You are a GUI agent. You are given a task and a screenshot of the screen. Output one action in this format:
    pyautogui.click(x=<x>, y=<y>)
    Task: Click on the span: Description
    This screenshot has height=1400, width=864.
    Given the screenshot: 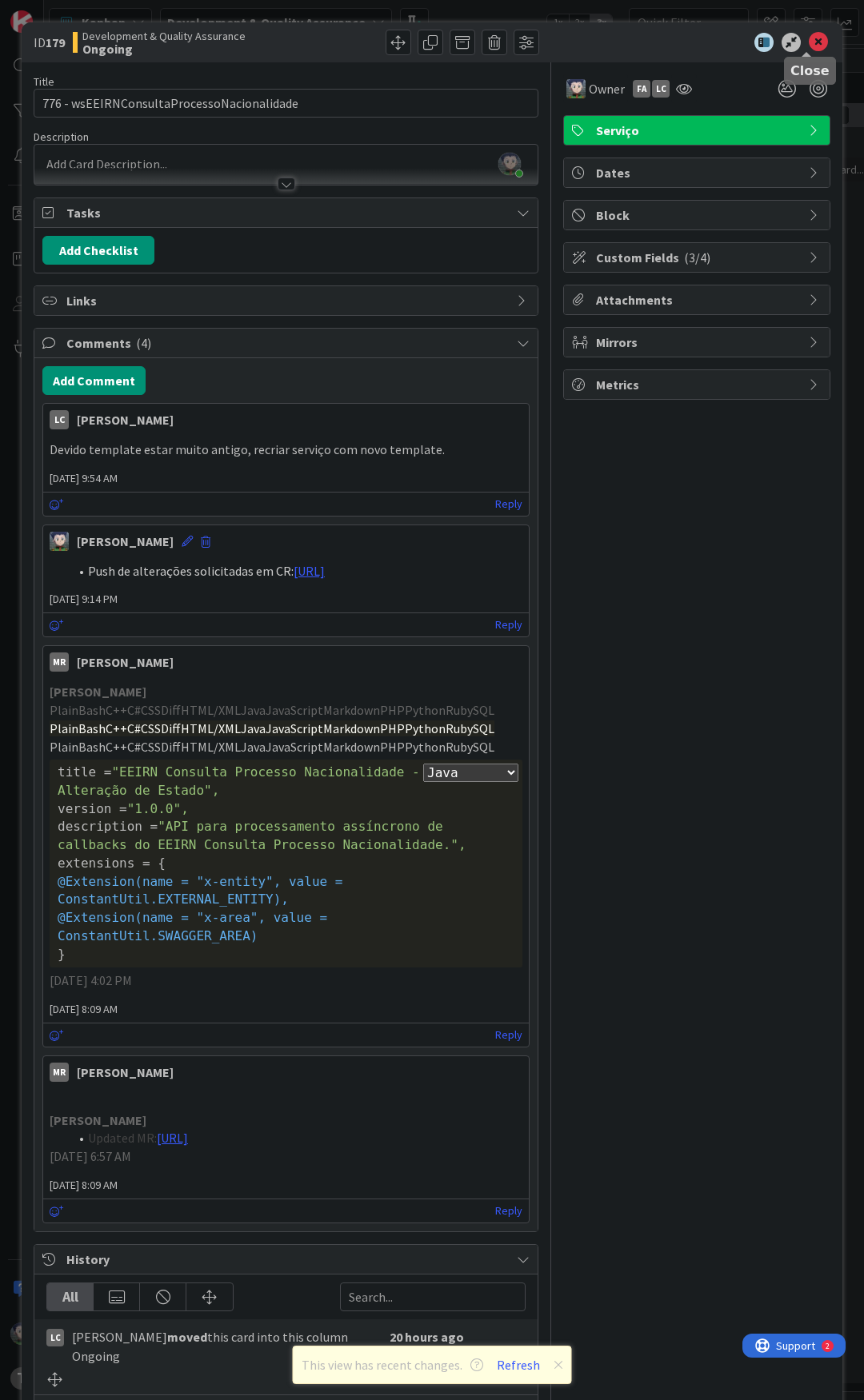 What is the action you would take?
    pyautogui.click(x=61, y=137)
    